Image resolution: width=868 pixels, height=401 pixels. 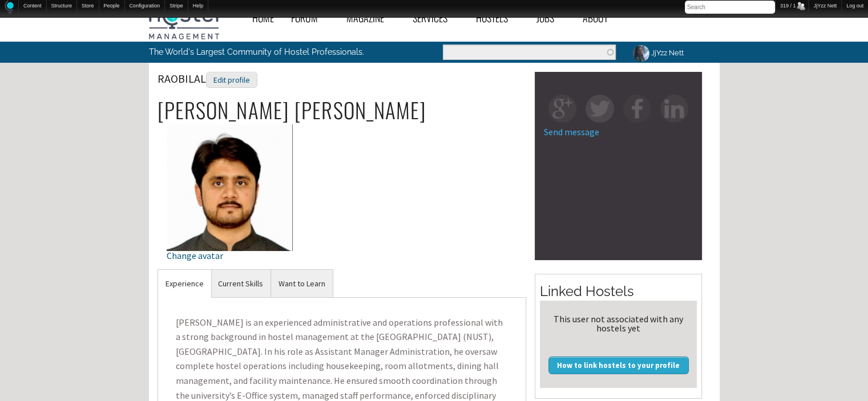 I want to click on a: Want to Learn, so click(x=302, y=284).